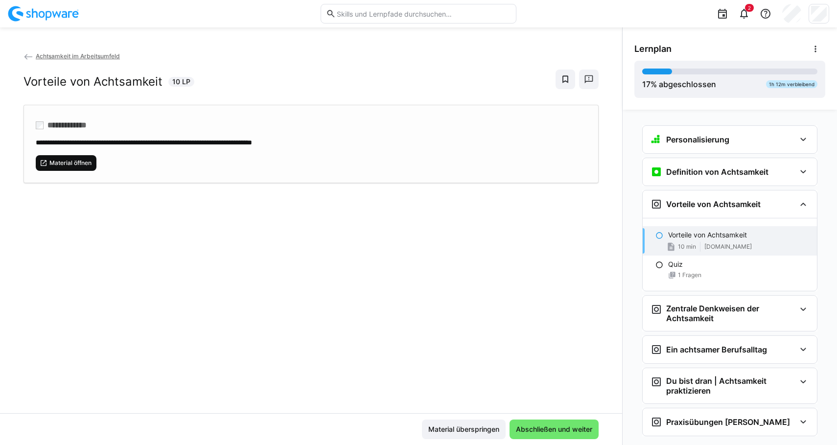  Describe the element at coordinates (464, 429) in the screenshot. I see `button: Material überspringen` at that location.